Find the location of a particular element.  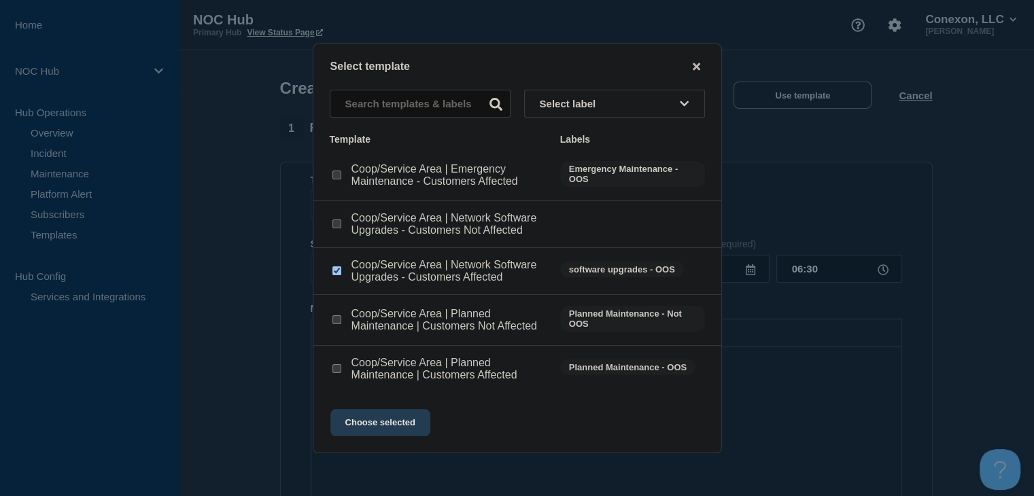

span: software upgrades - OOS is located at coordinates (622, 269).